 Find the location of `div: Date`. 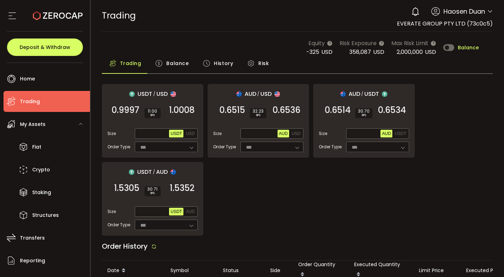

div: Date is located at coordinates (133, 271).